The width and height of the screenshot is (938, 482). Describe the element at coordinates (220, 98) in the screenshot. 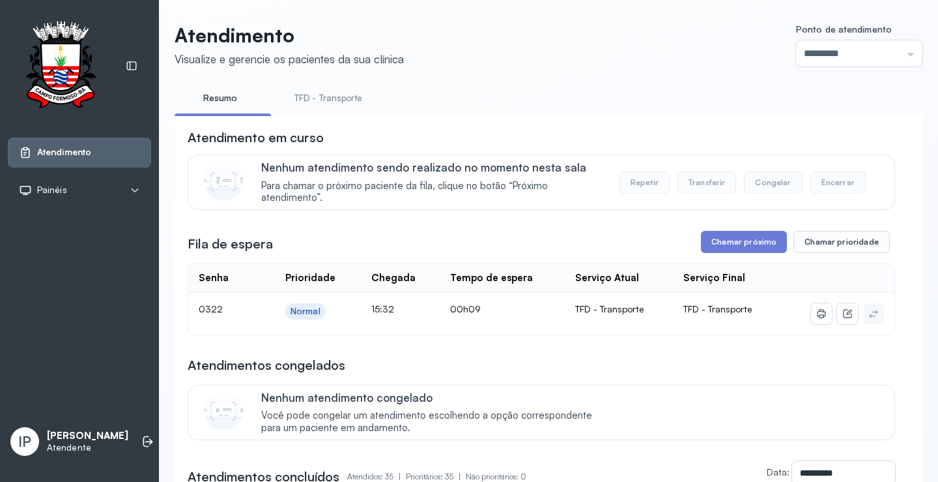

I see `a: Resumo` at that location.